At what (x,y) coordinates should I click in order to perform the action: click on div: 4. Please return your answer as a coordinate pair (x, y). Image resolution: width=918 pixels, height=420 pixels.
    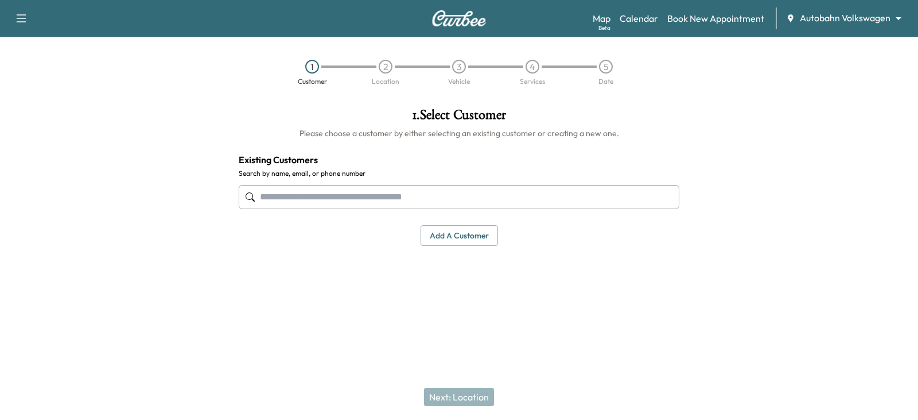
    Looking at the image, I should click on (533, 67).